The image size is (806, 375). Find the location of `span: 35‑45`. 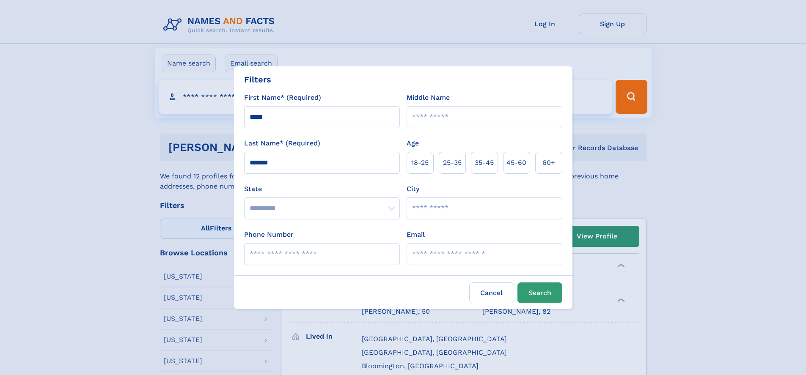

span: 35‑45 is located at coordinates (484, 163).